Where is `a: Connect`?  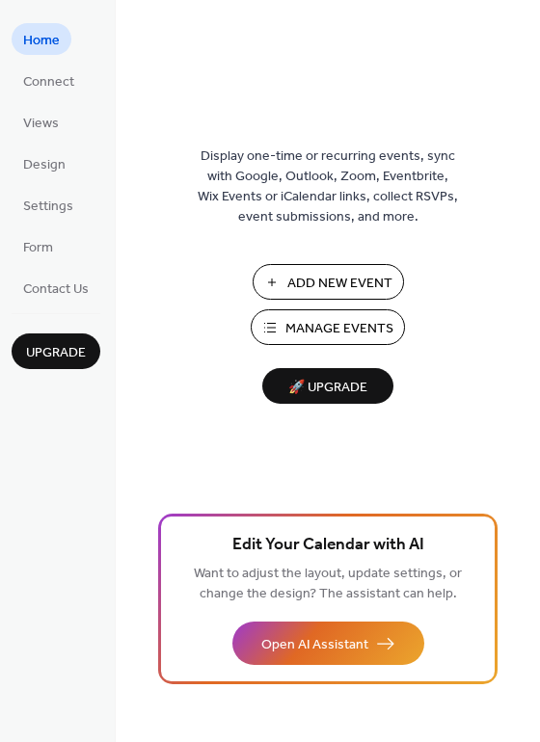 a: Connect is located at coordinates (48, 80).